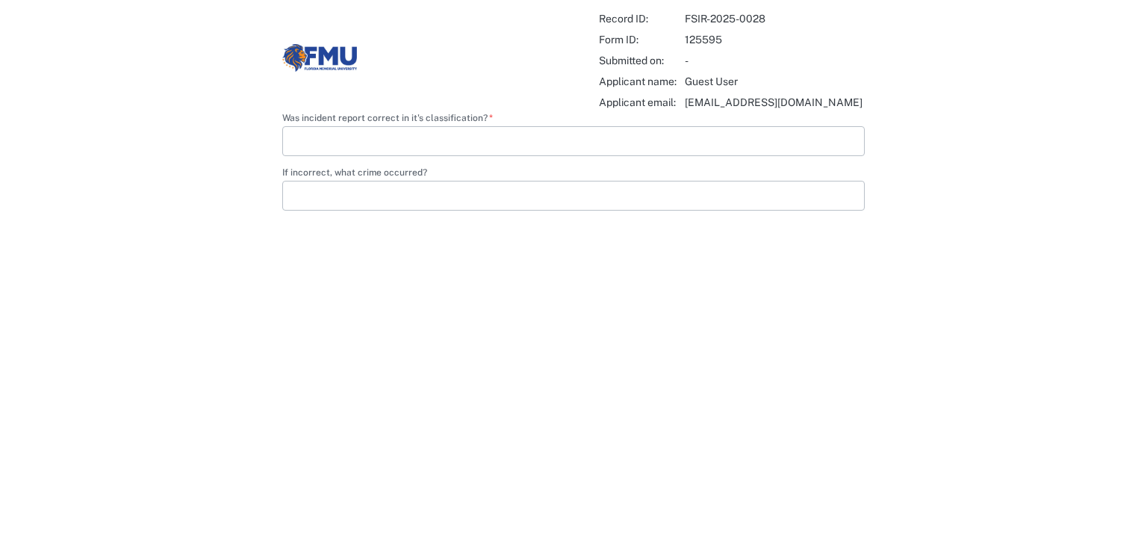  I want to click on td: Applicant name:, so click(640, 81).